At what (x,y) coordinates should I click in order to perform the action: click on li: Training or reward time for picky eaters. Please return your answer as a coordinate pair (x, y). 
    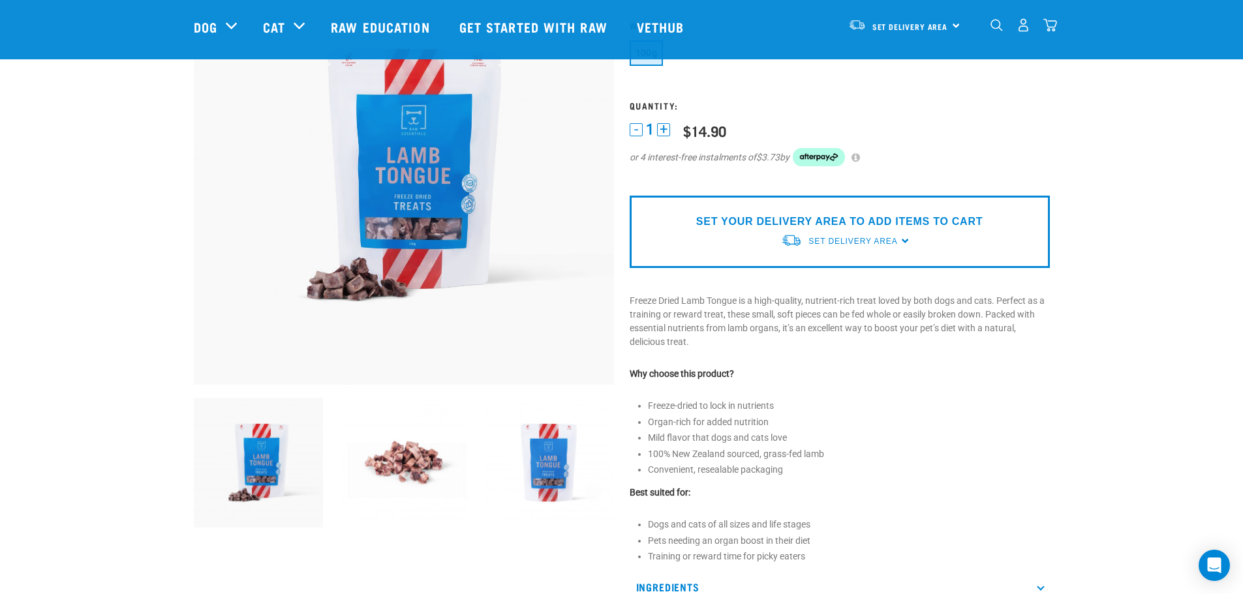
    Looking at the image, I should click on (849, 557).